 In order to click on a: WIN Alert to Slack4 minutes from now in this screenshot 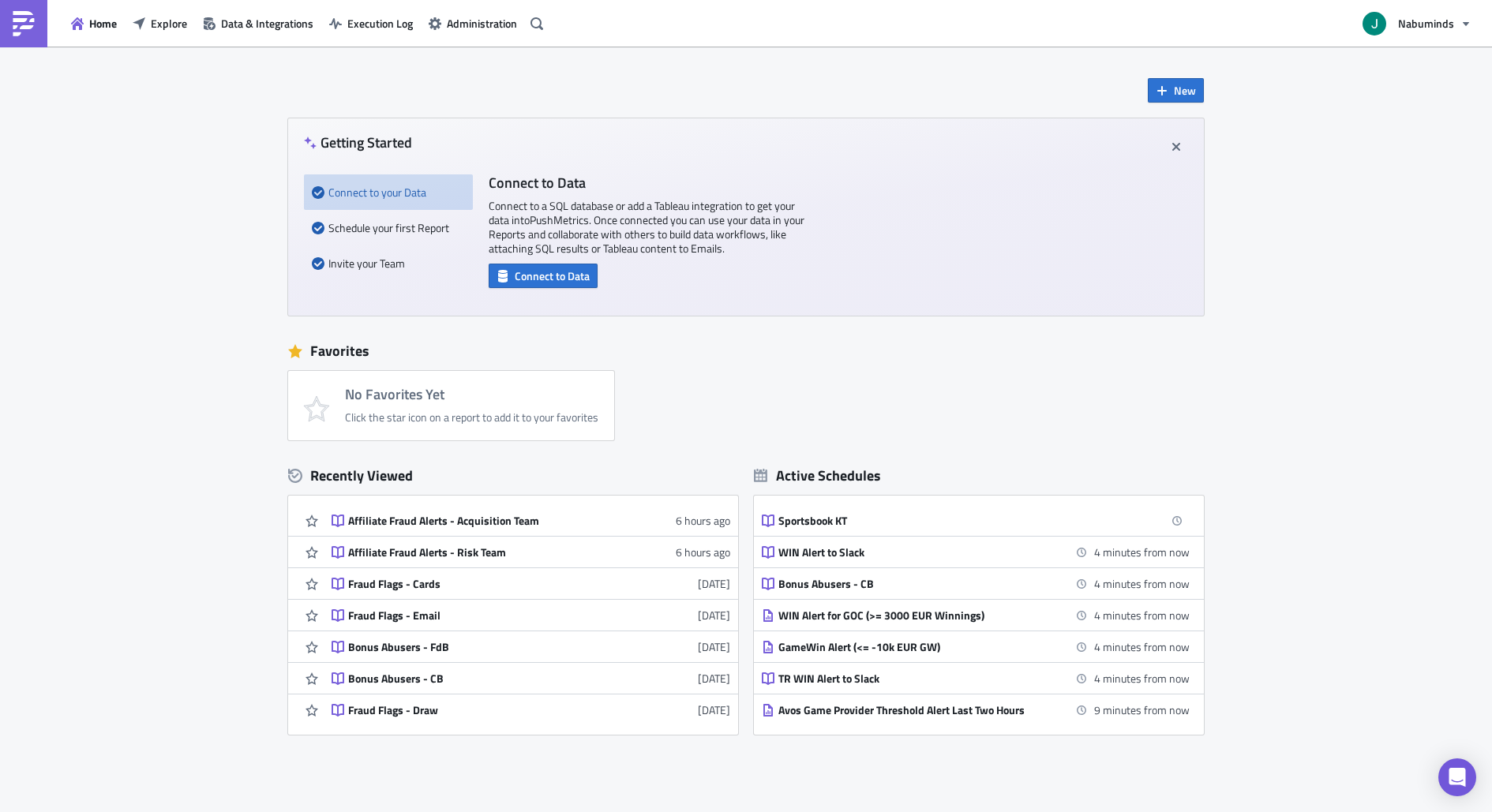, I will do `click(975, 551)`.